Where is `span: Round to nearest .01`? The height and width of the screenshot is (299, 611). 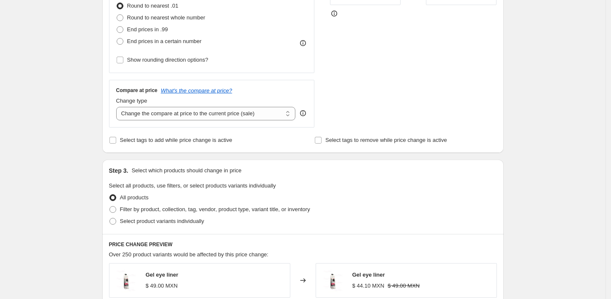
span: Round to nearest .01 is located at coordinates (153, 5).